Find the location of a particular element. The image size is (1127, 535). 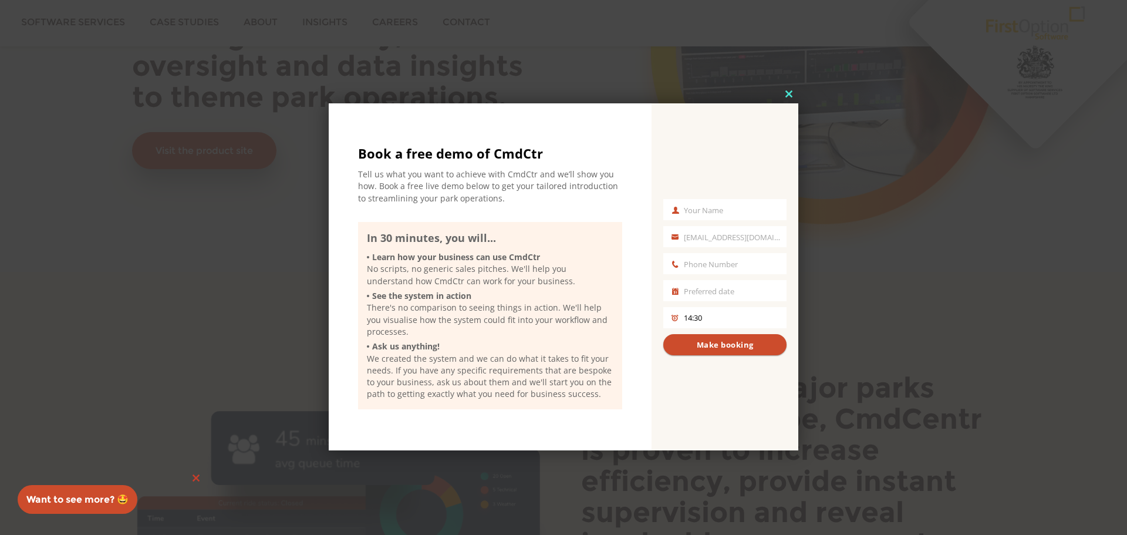

li: We created the system and we can do what it takes to fit your needs. If you have any specific req... is located at coordinates (490, 370).